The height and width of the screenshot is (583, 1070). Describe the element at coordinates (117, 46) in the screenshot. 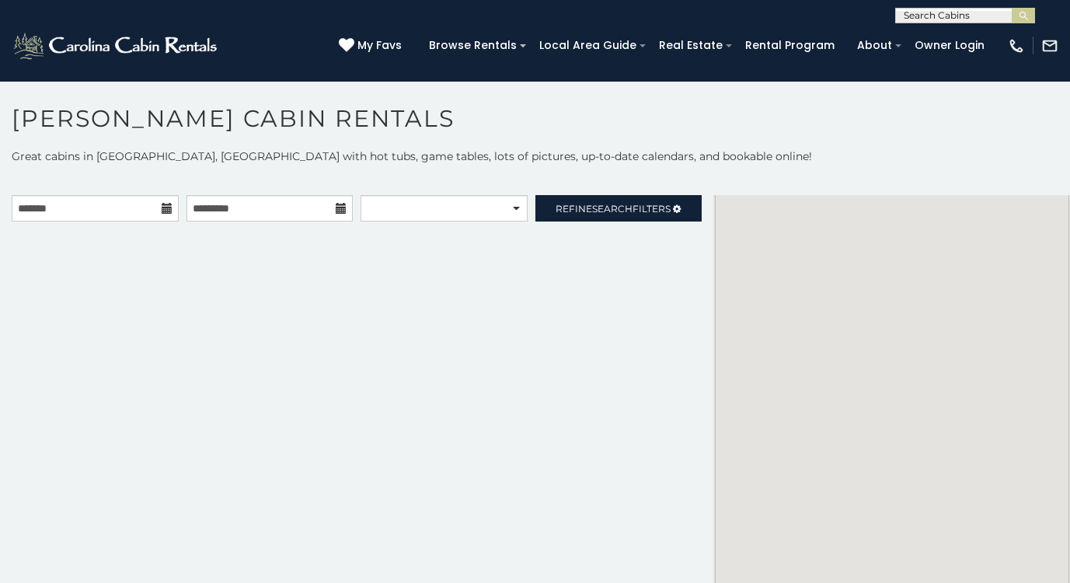

I see `img: White-1-2.png` at that location.